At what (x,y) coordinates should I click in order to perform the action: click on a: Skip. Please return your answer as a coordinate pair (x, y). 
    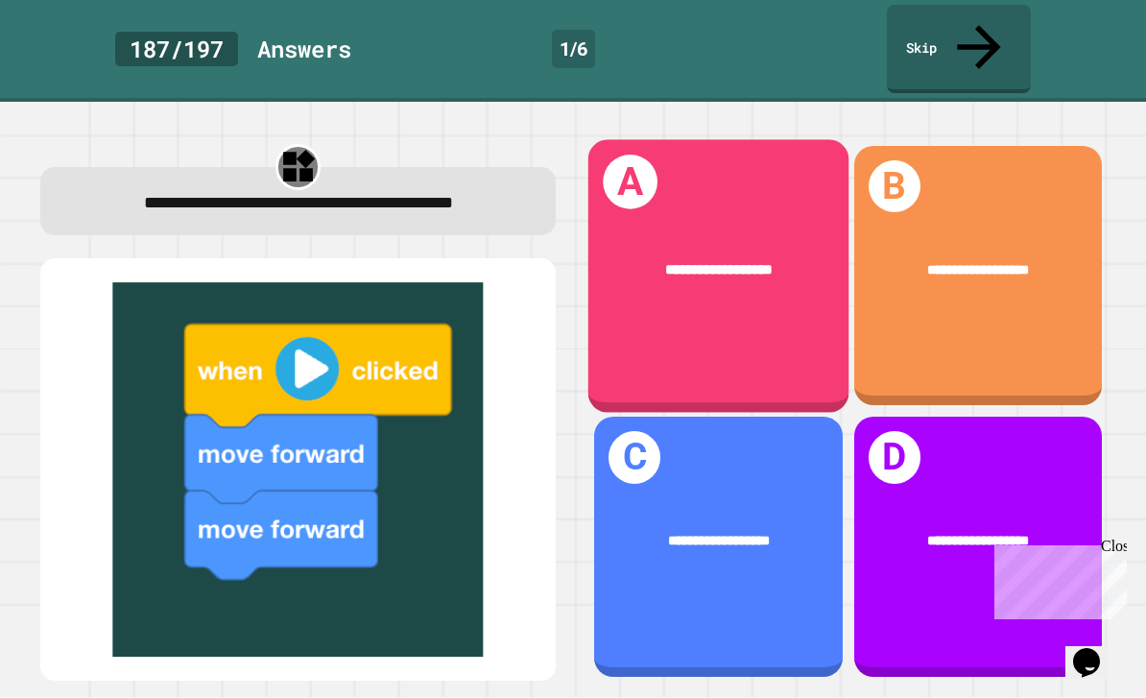
    Looking at the image, I should click on (959, 49).